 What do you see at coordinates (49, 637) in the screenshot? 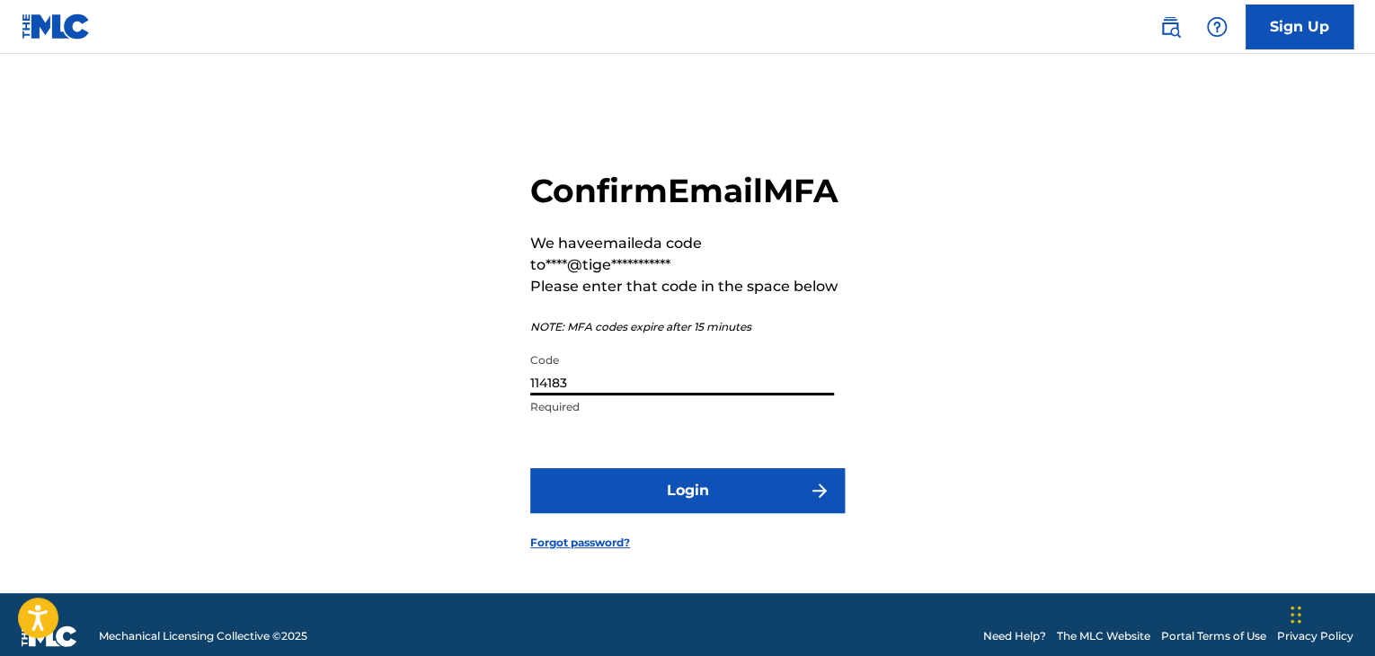
I see `img: logo` at bounding box center [49, 637].